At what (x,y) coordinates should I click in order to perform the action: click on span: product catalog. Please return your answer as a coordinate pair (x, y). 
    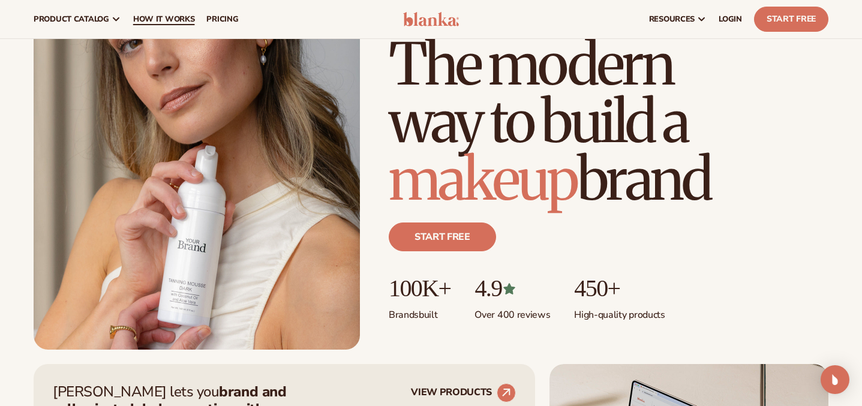
    Looking at the image, I should click on (71, 19).